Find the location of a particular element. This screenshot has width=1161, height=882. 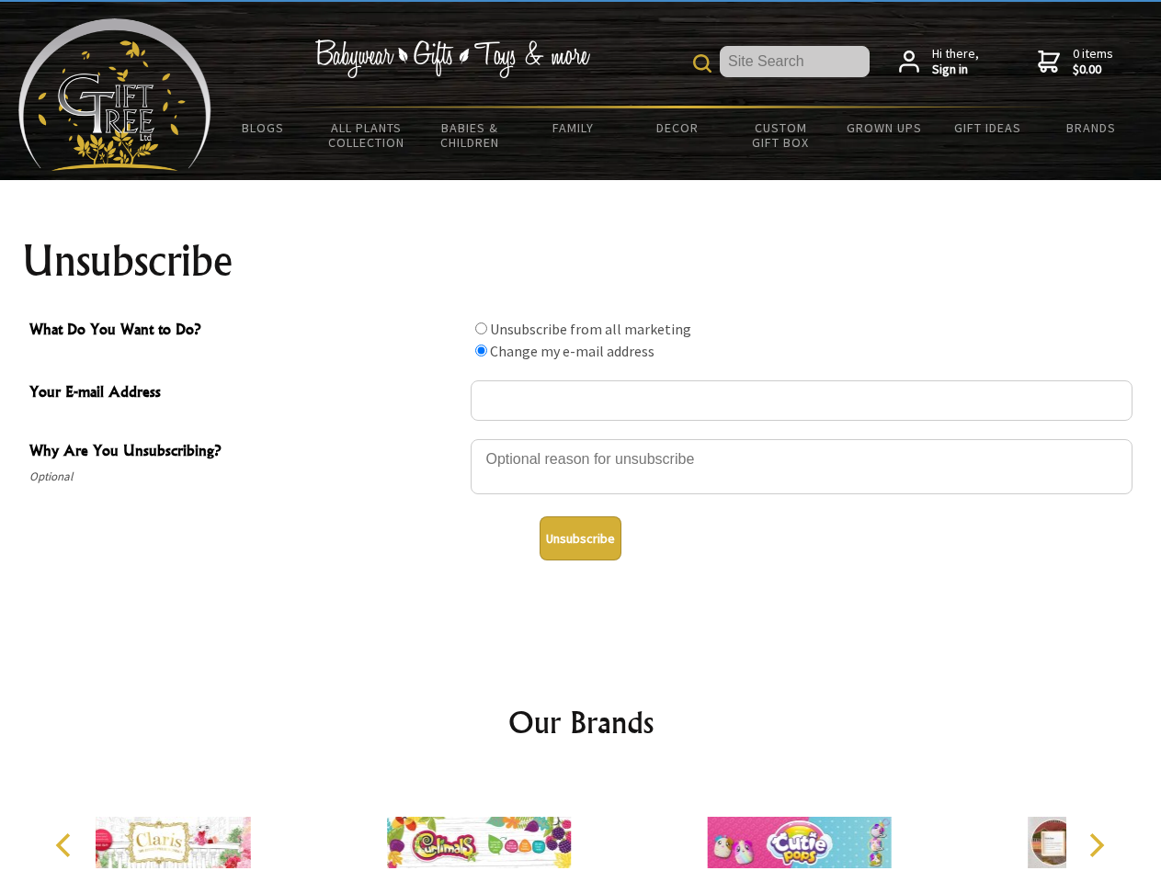

a: All Plants Collection is located at coordinates (367, 135).